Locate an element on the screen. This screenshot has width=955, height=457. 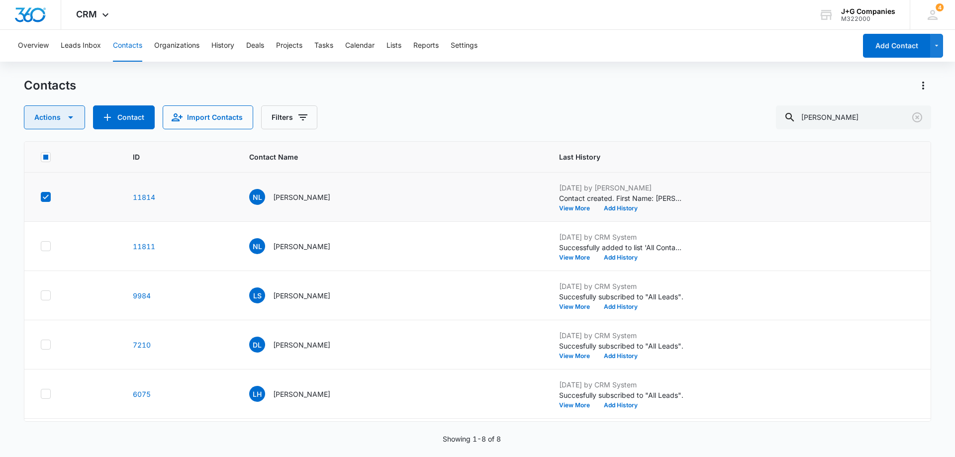
span: LH is located at coordinates (257, 394).